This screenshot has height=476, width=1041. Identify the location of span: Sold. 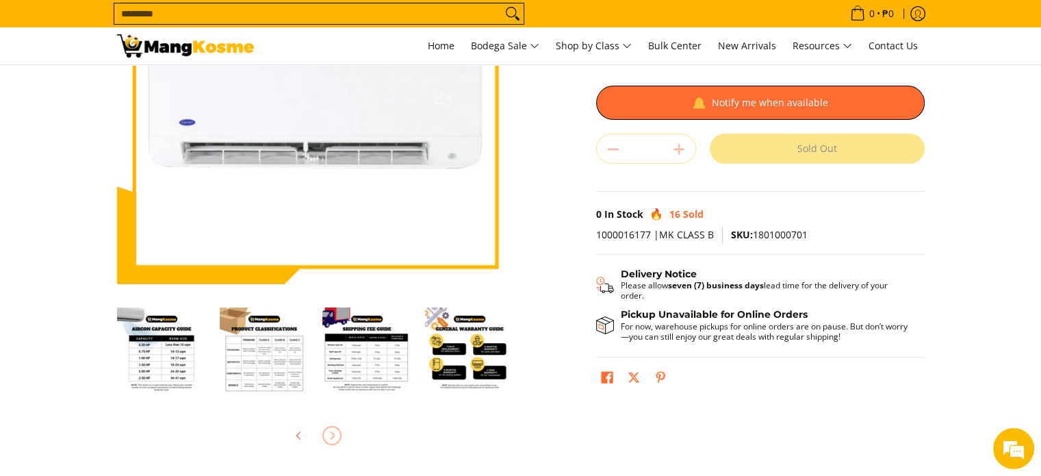
(693, 213).